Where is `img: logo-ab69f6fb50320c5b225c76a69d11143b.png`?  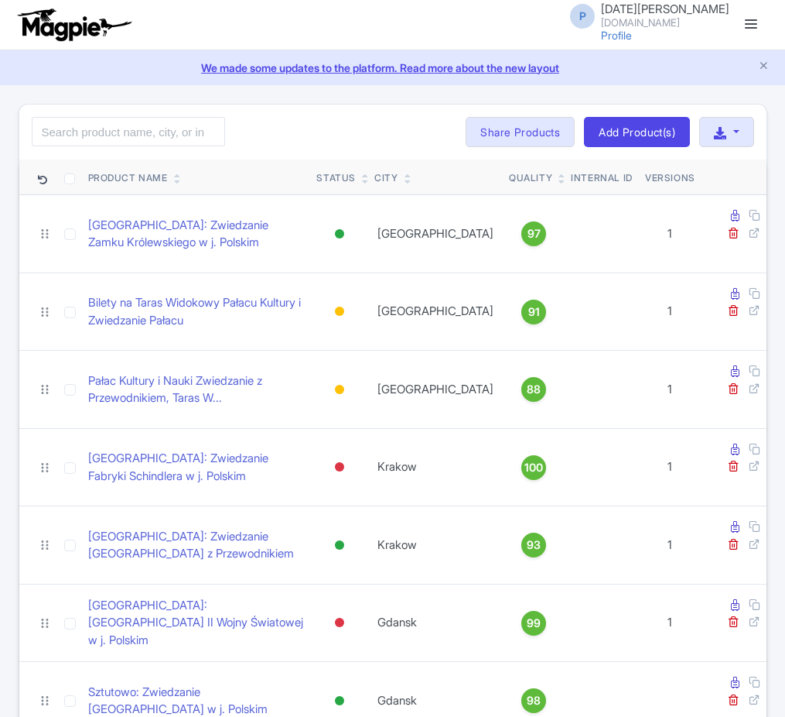 img: logo-ab69f6fb50320c5b225c76a69d11143b.png is located at coordinates (74, 25).